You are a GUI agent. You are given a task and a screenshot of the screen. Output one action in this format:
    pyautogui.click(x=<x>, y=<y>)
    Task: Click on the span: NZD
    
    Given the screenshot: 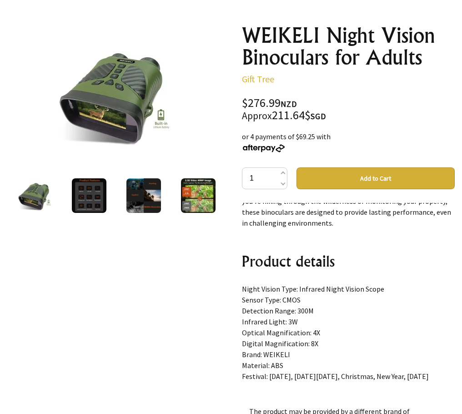 What is the action you would take?
    pyautogui.click(x=289, y=104)
    